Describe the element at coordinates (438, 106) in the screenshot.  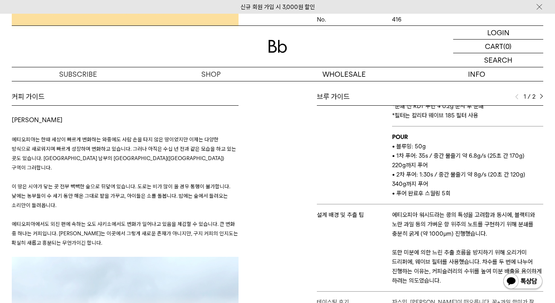
I see `span: *분쇄 전 RDT 루틴 → 0.2g 분사 후 분쇄` at that location.